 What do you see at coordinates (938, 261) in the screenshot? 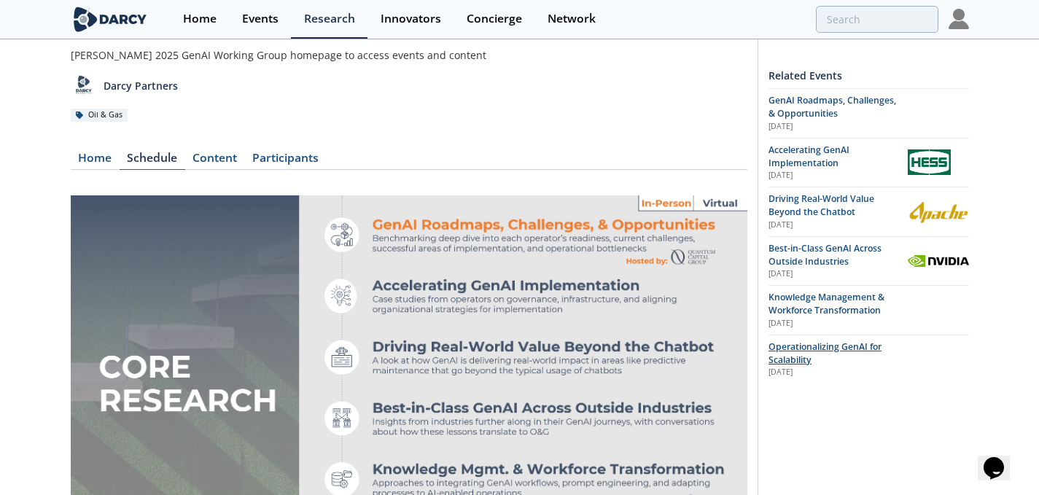
I see `img: NVIDIA` at bounding box center [938, 261].